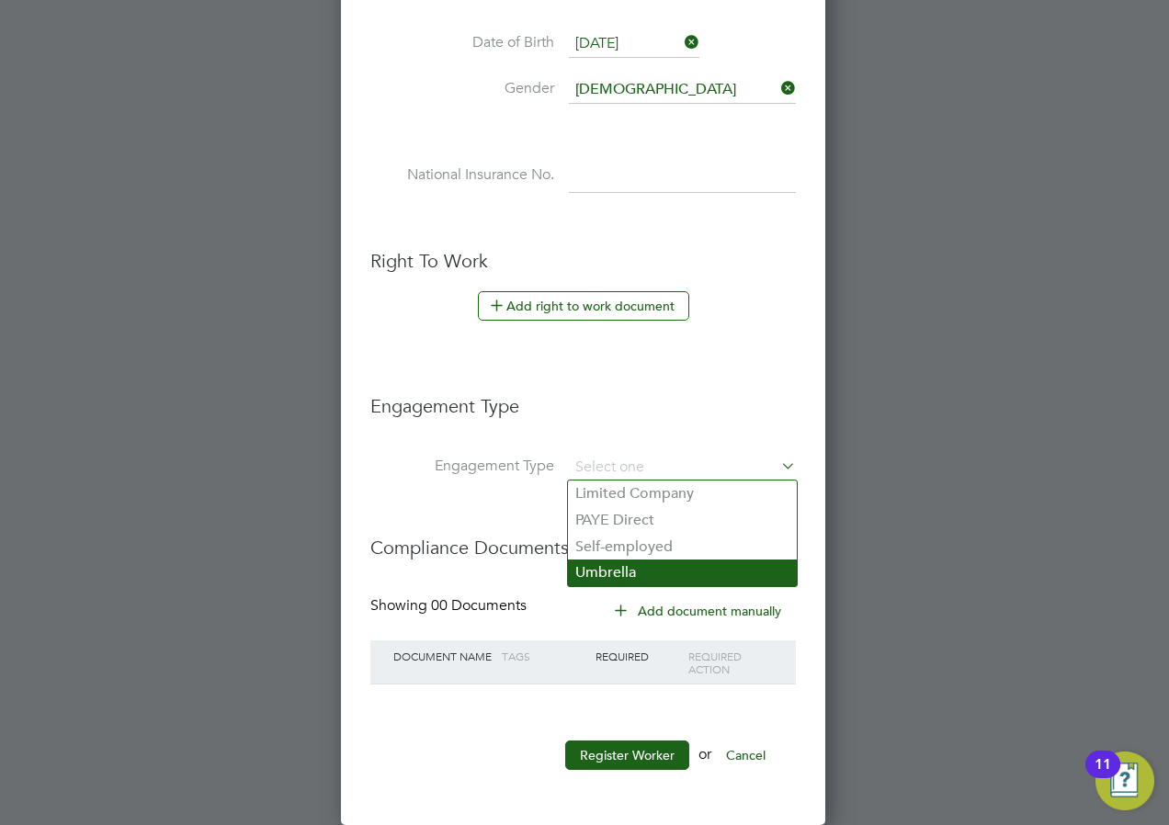 The width and height of the screenshot is (1169, 825). I want to click on div: Document Name, so click(443, 656).